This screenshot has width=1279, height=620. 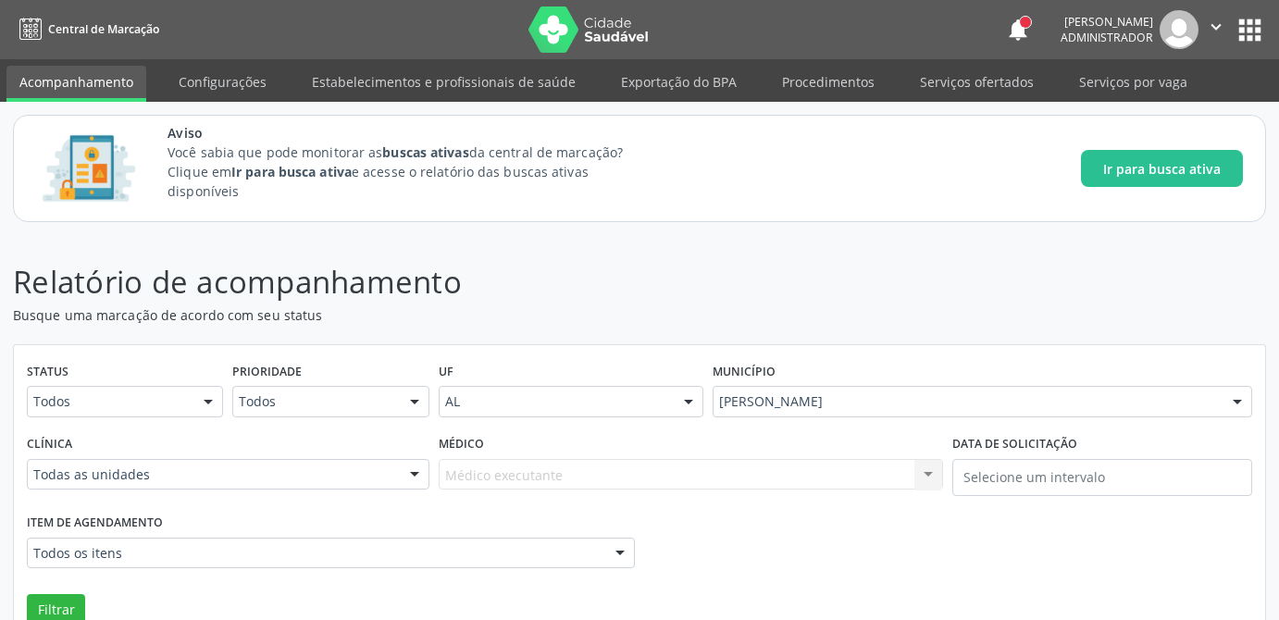 What do you see at coordinates (461, 444) in the screenshot?
I see `label: Médico` at bounding box center [461, 444].